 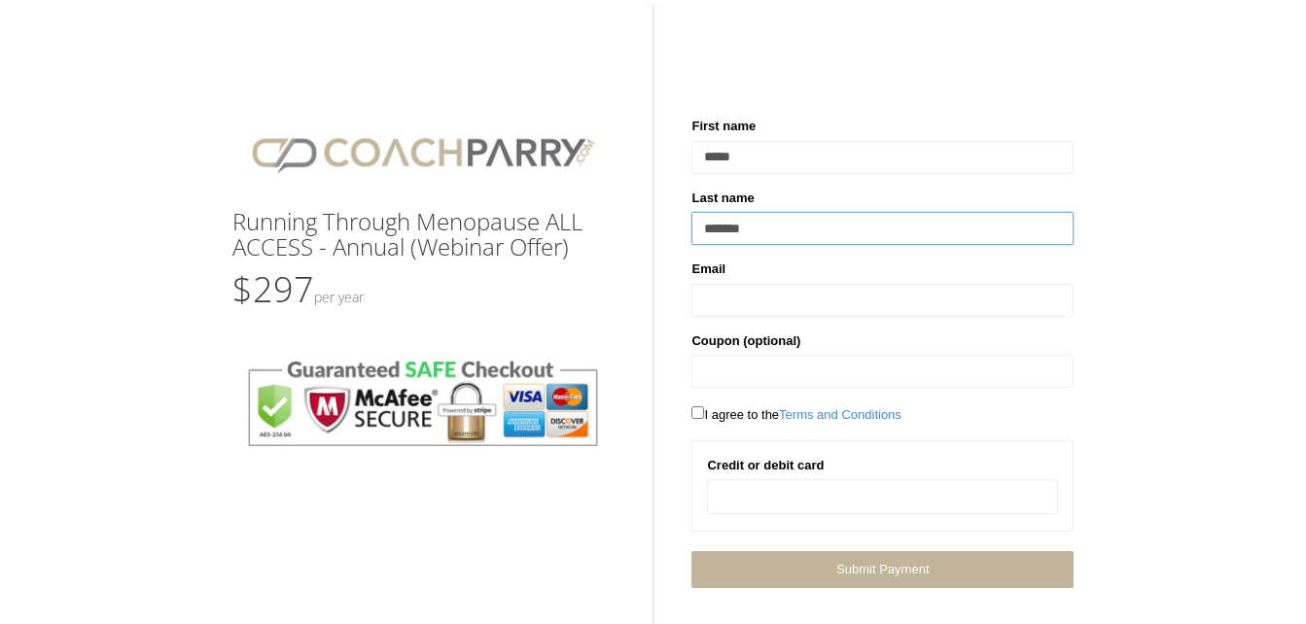 I want to click on img: CPlogo.png, so click(x=423, y=153).